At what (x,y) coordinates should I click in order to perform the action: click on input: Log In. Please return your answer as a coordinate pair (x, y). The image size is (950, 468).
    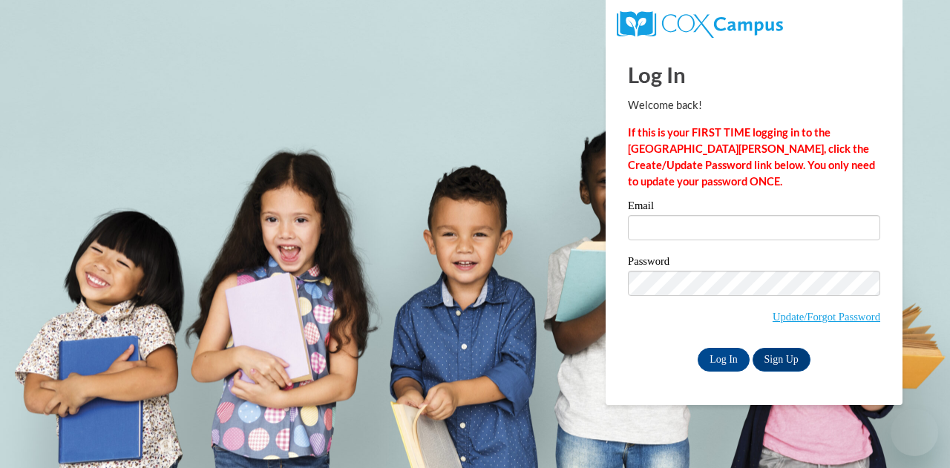
    Looking at the image, I should click on (724, 360).